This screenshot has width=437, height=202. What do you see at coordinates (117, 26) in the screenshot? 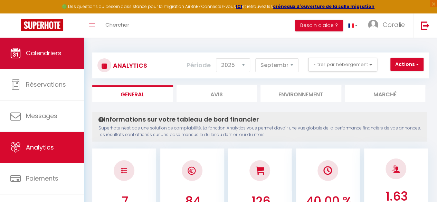
I see `a: Chercher` at bounding box center [117, 26].